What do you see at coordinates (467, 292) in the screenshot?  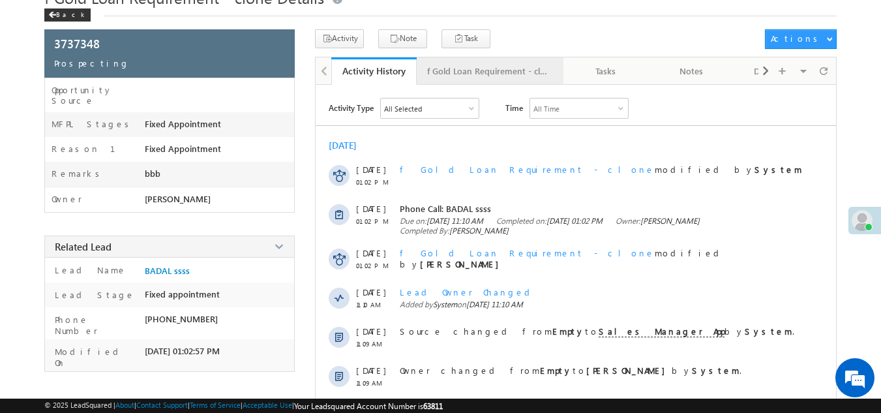 I see `span: Lead Owner Changed` at bounding box center [467, 292].